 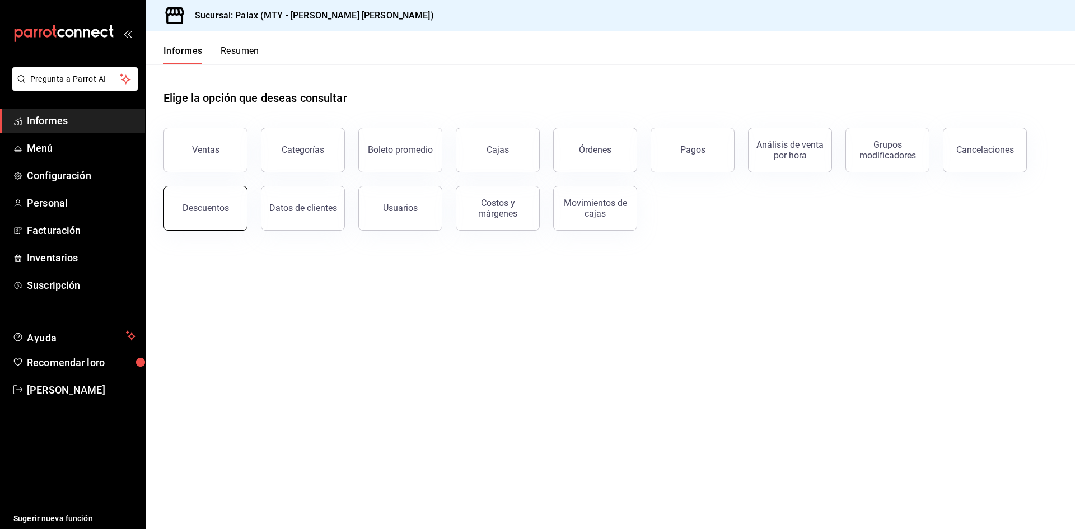 I want to click on font: Grupos modificadores, so click(x=888, y=150).